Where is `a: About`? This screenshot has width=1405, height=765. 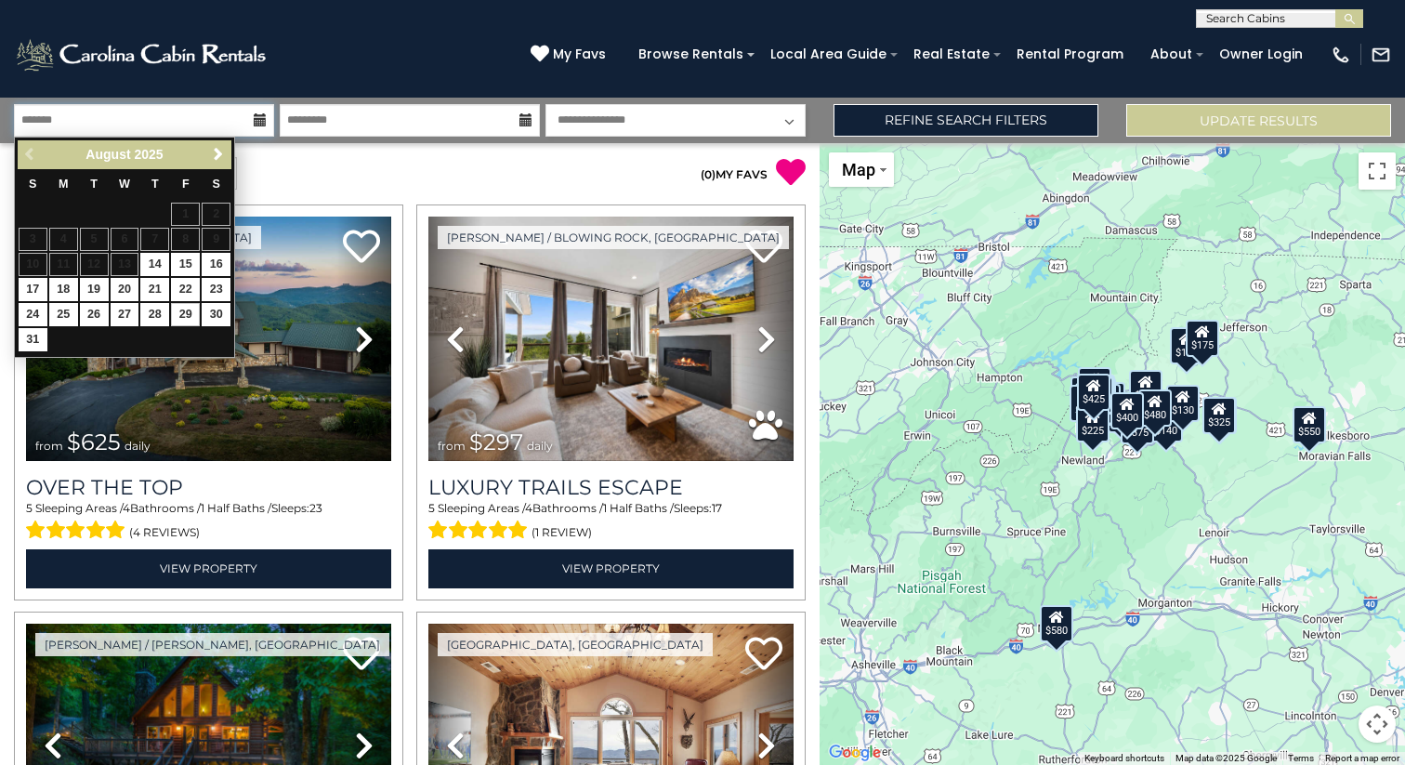 a: About is located at coordinates (1171, 54).